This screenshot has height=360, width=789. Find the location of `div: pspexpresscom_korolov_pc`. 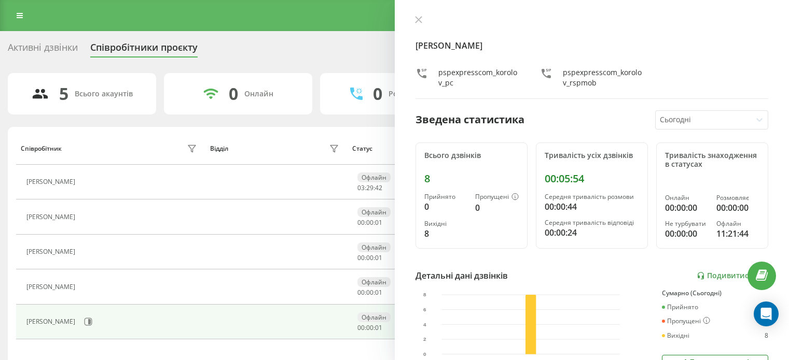

div: pspexpresscom_korolov_pc is located at coordinates (479, 78).